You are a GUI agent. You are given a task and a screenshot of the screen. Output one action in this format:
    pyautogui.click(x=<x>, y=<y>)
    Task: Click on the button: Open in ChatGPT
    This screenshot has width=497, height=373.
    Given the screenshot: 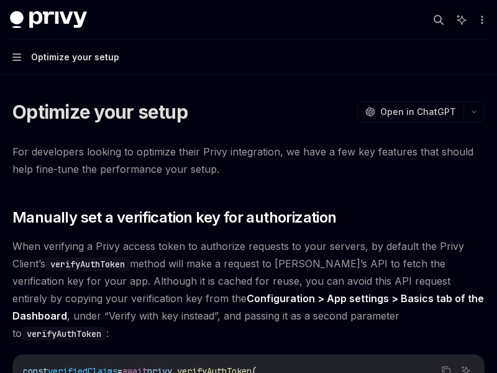 What is the action you would take?
    pyautogui.click(x=410, y=112)
    